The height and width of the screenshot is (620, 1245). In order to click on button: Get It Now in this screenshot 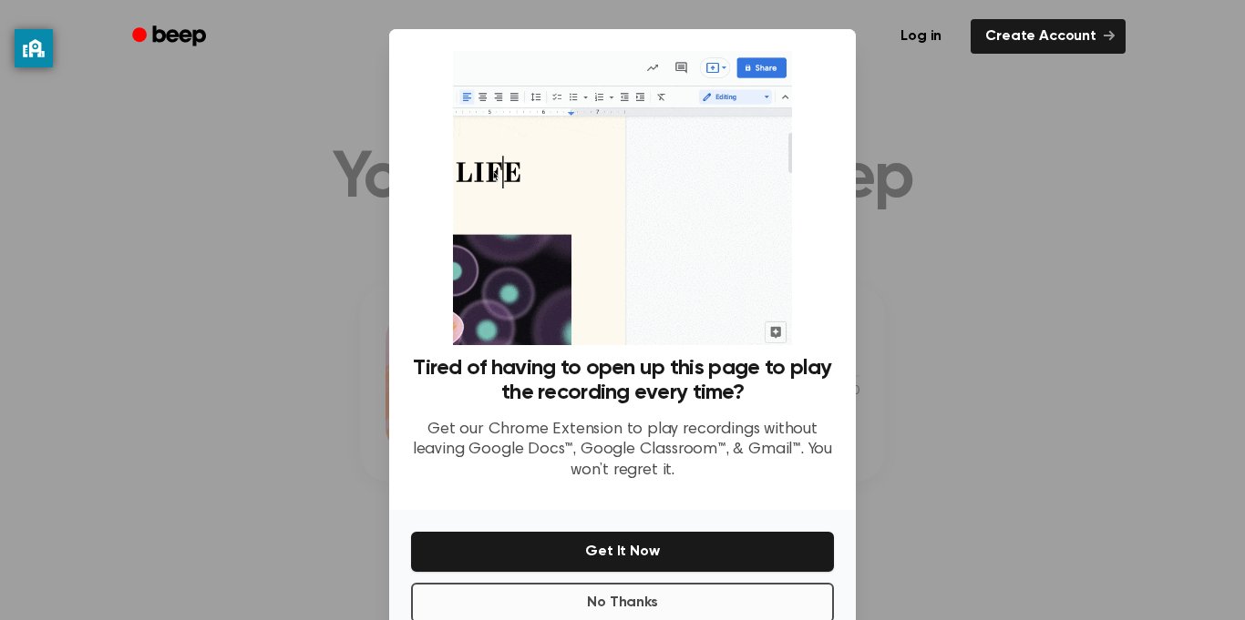, I will do `click(622, 552)`.